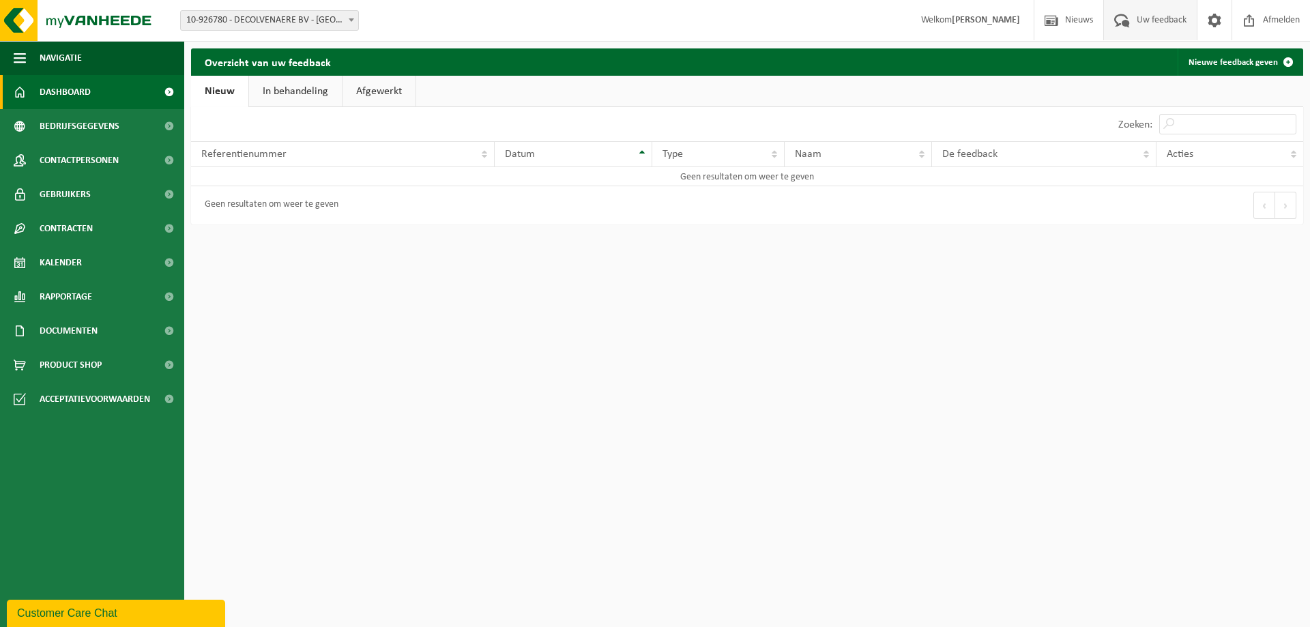 This screenshot has height=627, width=1310. Describe the element at coordinates (61, 263) in the screenshot. I see `span: Kalender` at that location.